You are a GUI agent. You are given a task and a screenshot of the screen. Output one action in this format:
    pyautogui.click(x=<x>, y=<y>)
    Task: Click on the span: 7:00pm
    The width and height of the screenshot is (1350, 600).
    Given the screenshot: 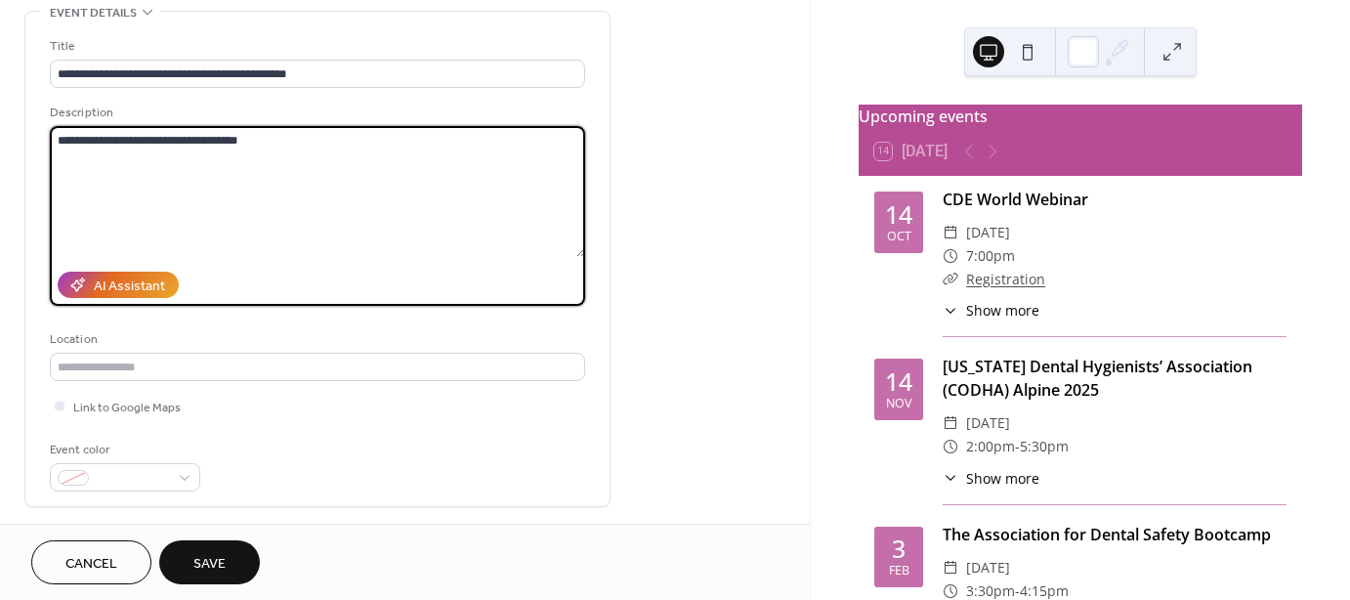 What is the action you would take?
    pyautogui.click(x=991, y=256)
    